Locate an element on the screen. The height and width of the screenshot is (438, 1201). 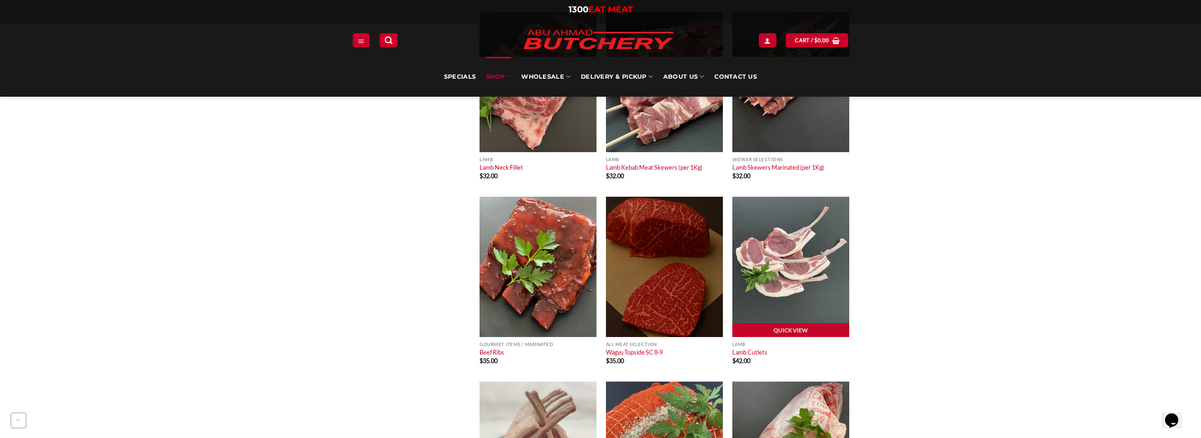
a: Lamb Neck Fillet is located at coordinates (501, 167).